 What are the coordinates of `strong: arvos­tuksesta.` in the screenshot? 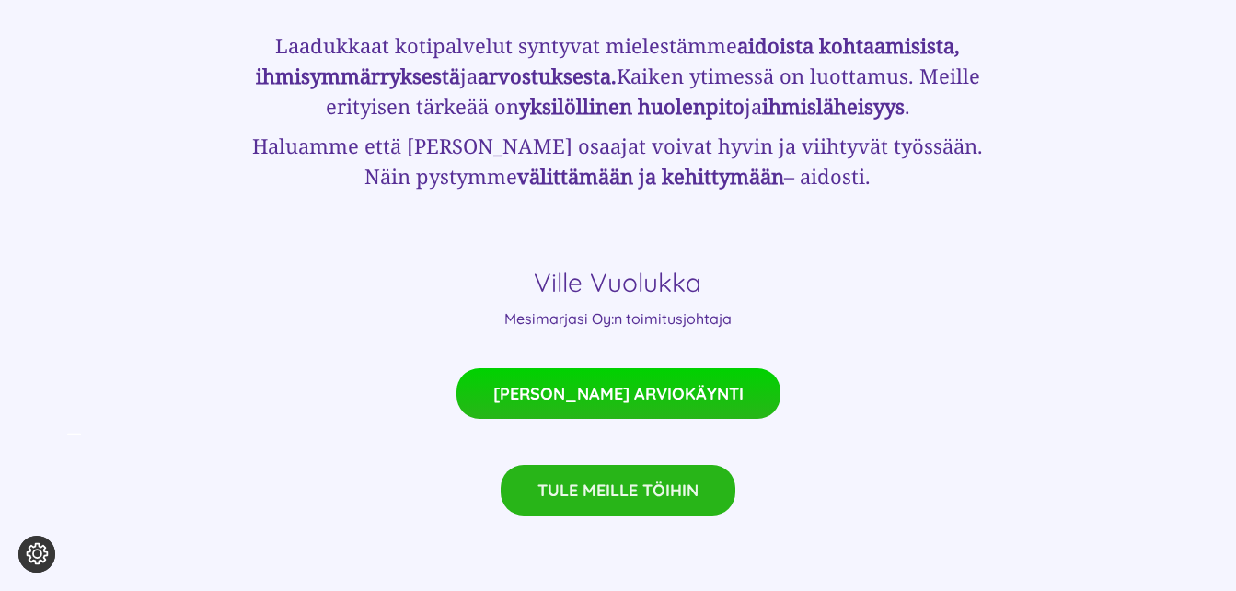 It's located at (547, 75).